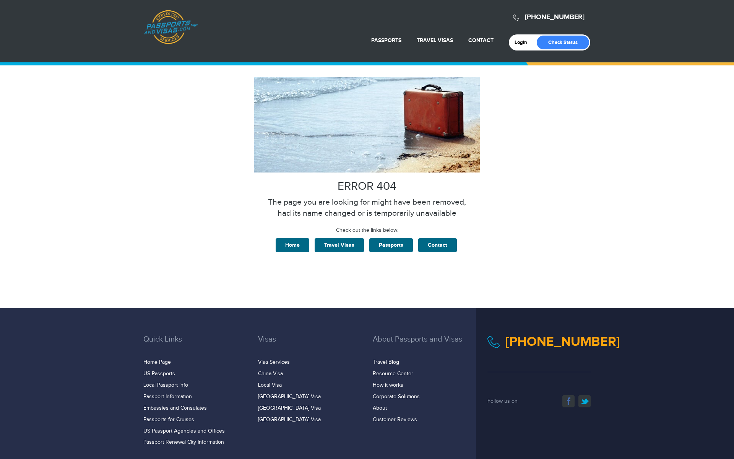 The image size is (734, 459). What do you see at coordinates (367, 231) in the screenshot?
I see `p: Check out the links below:` at bounding box center [367, 231].